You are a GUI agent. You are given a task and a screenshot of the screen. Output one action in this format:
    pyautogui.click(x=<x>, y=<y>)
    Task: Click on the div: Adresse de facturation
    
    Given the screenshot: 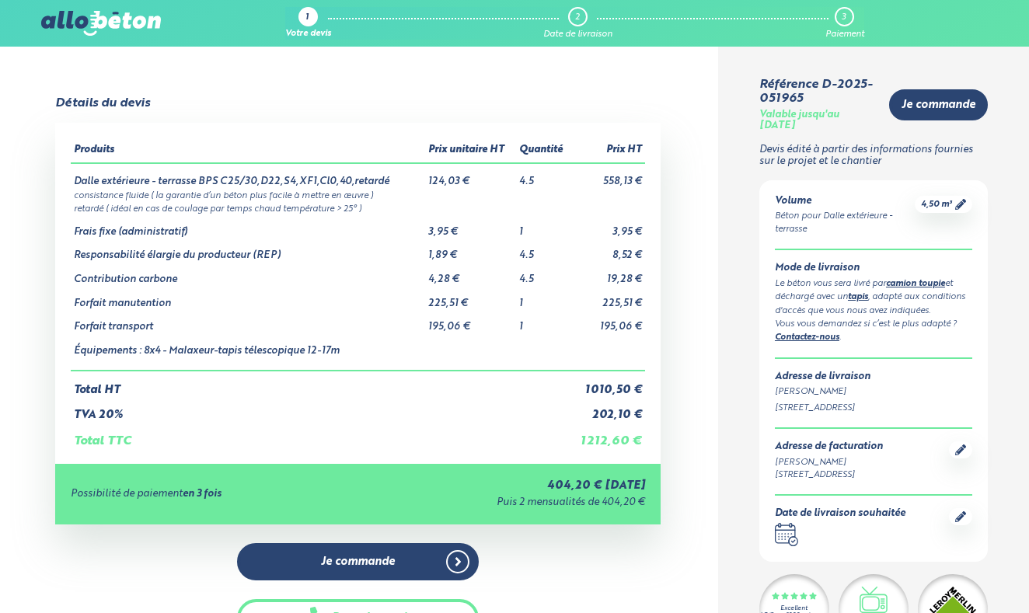 What is the action you would take?
    pyautogui.click(x=828, y=447)
    